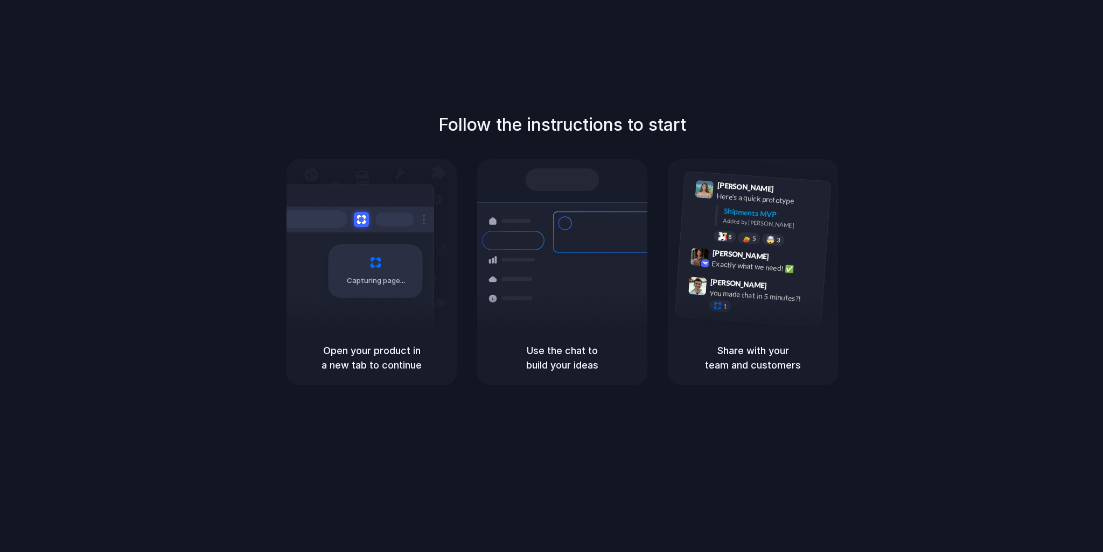  Describe the element at coordinates (765, 267) in the screenshot. I see `div: Exactly what we need! ✅` at that location.